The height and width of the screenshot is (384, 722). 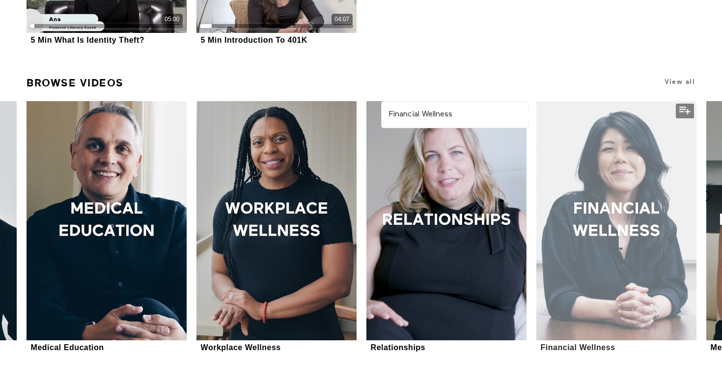 What do you see at coordinates (446, 227) in the screenshot?
I see `a: RelationshipsRelationships` at bounding box center [446, 227].